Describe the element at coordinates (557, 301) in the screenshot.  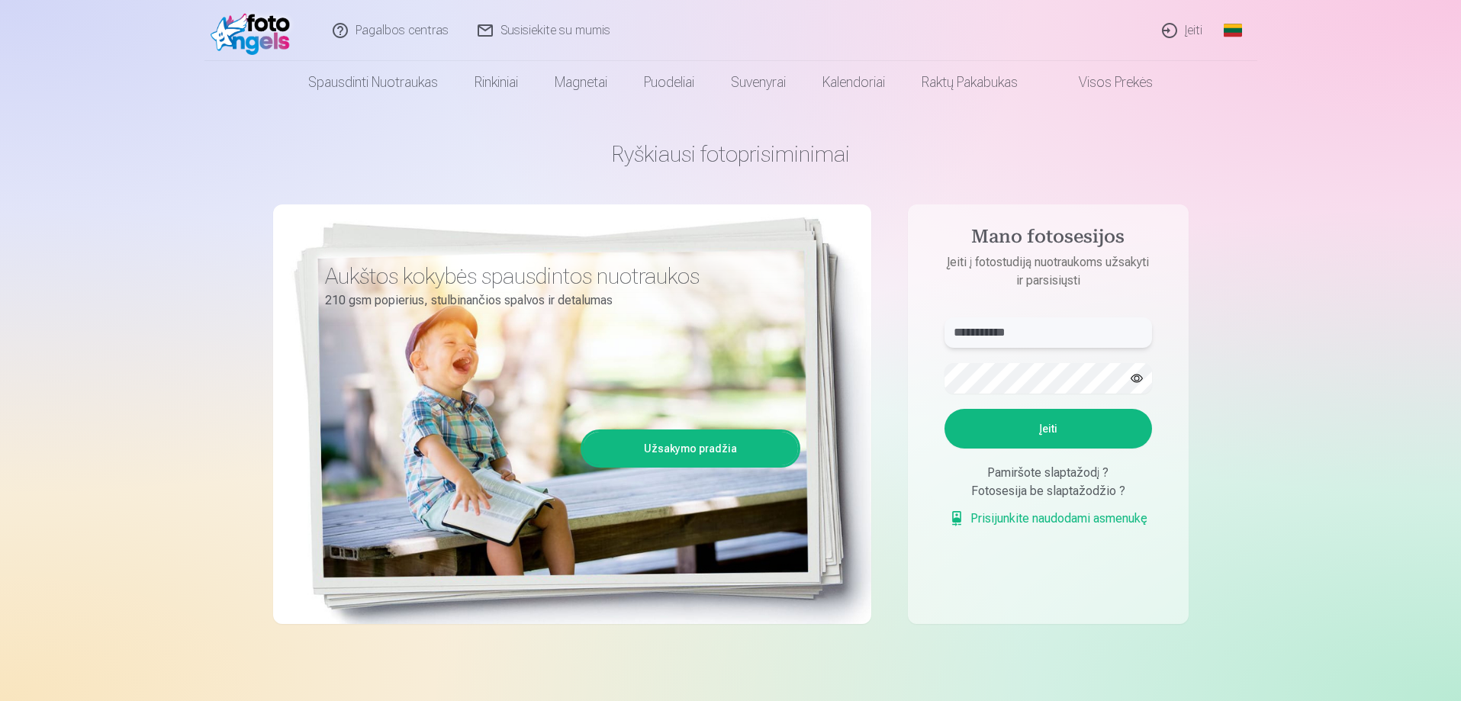
I see `p: 210 gsm popierius, stulbinančios spalvos ir detalumas` at that location.